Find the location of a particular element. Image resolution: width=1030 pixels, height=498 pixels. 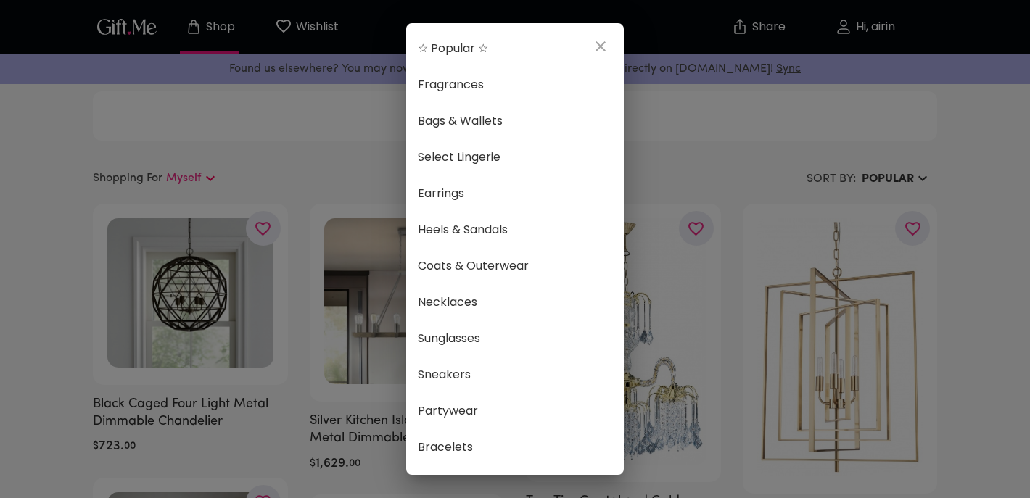

span: Sunglasses is located at coordinates (515, 339).